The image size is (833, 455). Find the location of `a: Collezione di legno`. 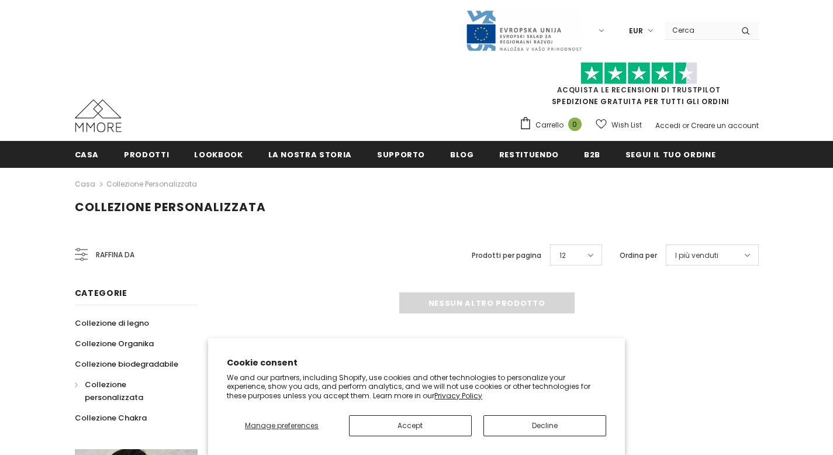

a: Collezione di legno is located at coordinates (112, 323).